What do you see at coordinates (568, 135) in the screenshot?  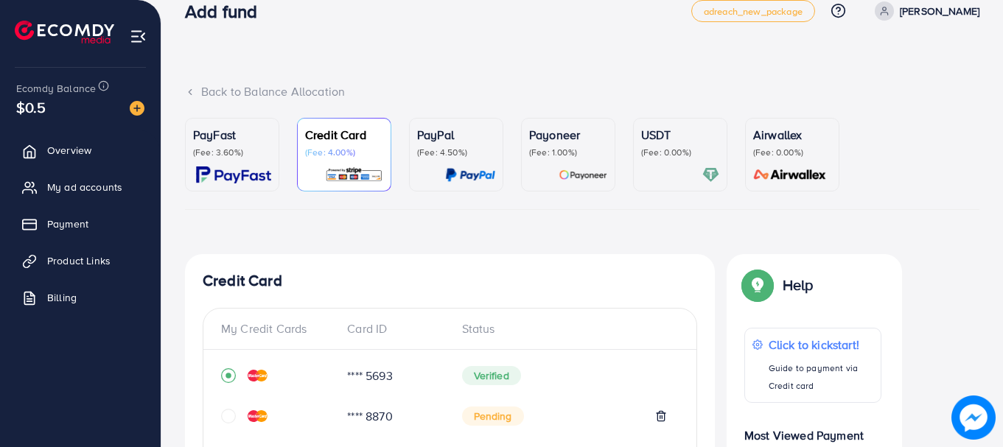 I see `p: Payoneer` at bounding box center [568, 135].